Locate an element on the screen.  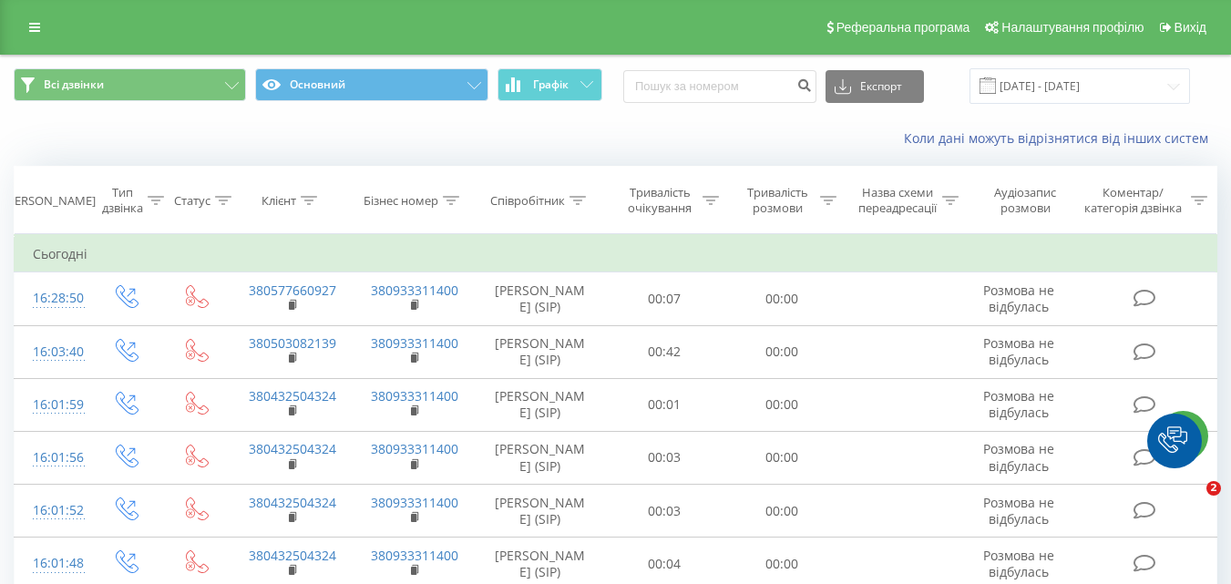
div: 16:01:59 is located at coordinates (52, 405).